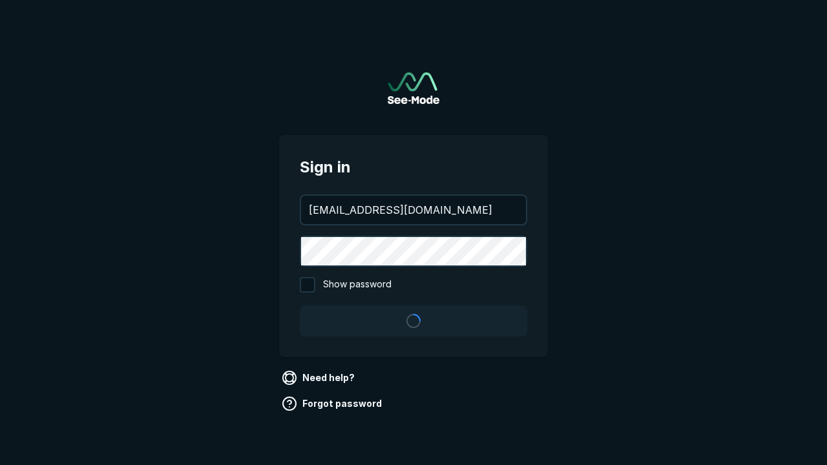 This screenshot has width=827, height=465. I want to click on a: Need help?, so click(319, 378).